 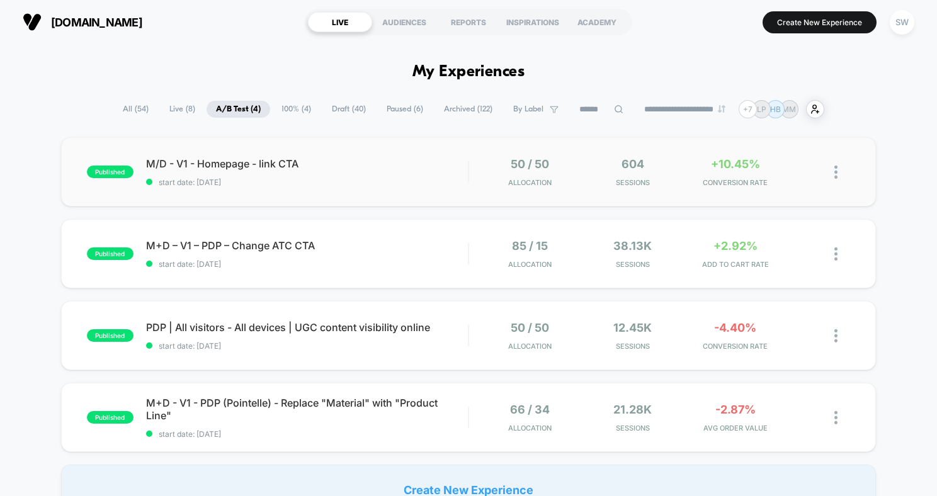 What do you see at coordinates (721, 109) in the screenshot?
I see `img: end` at bounding box center [721, 109].